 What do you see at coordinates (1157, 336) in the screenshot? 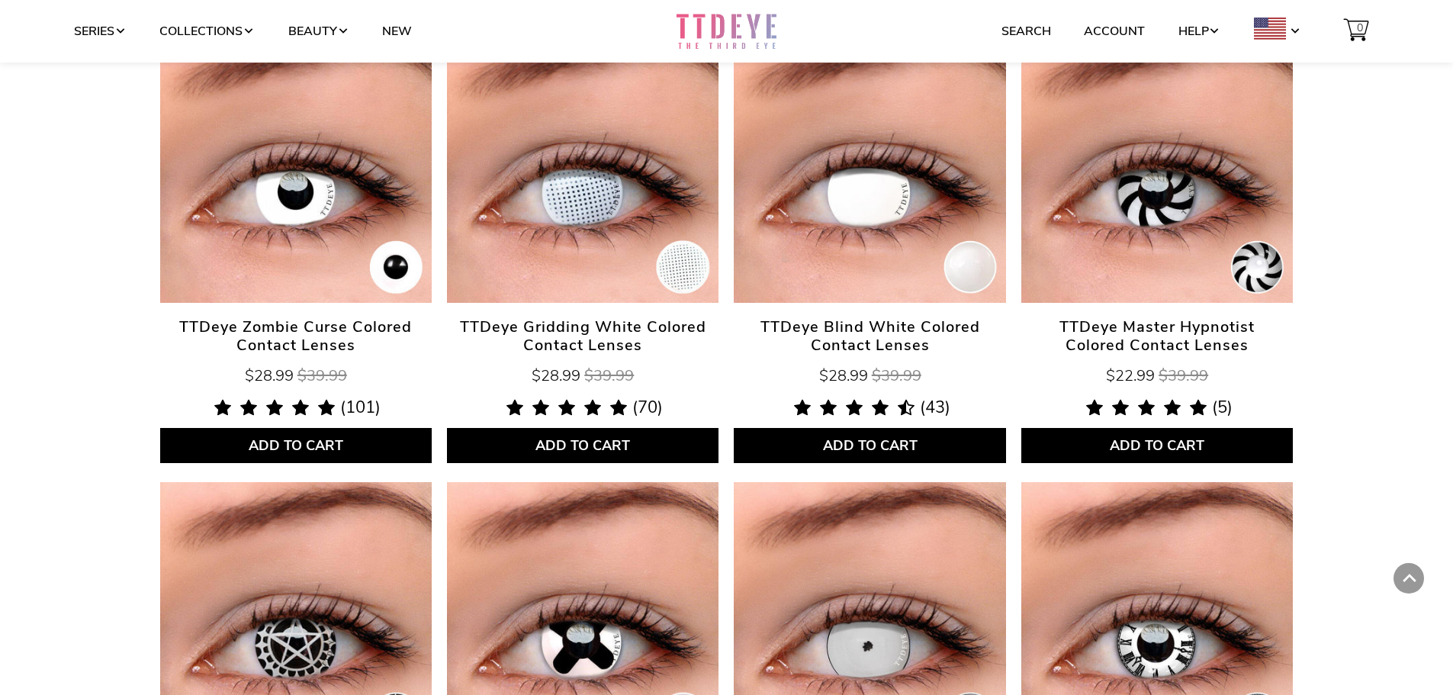
I see `span: TTDeye Master Hypnotist Colored Contact Lenses` at bounding box center [1157, 336].